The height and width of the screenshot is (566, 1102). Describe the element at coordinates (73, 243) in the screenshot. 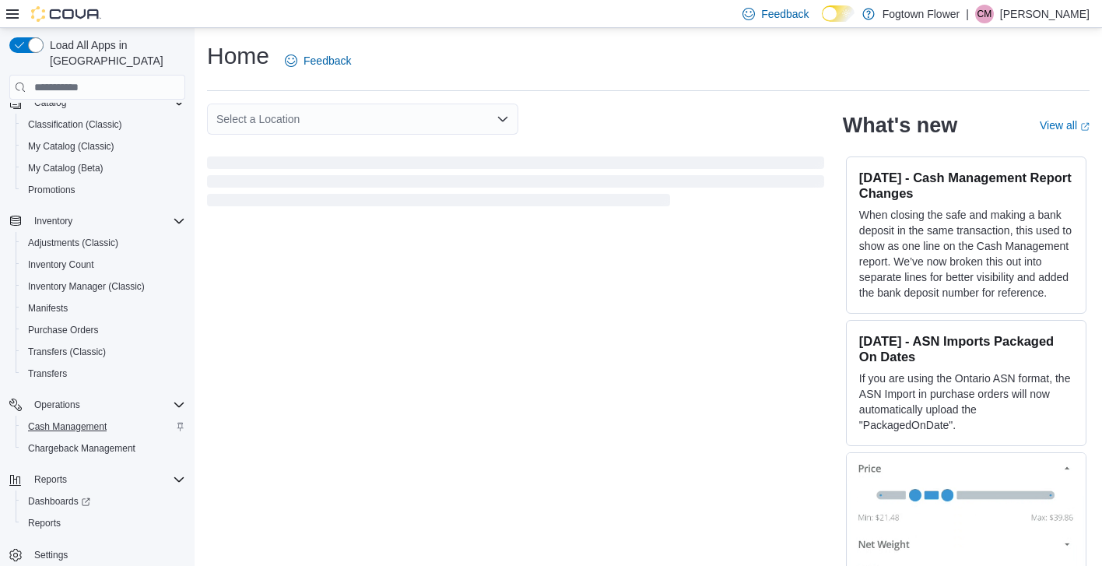

I see `span: Adjustments (Classic)` at that location.